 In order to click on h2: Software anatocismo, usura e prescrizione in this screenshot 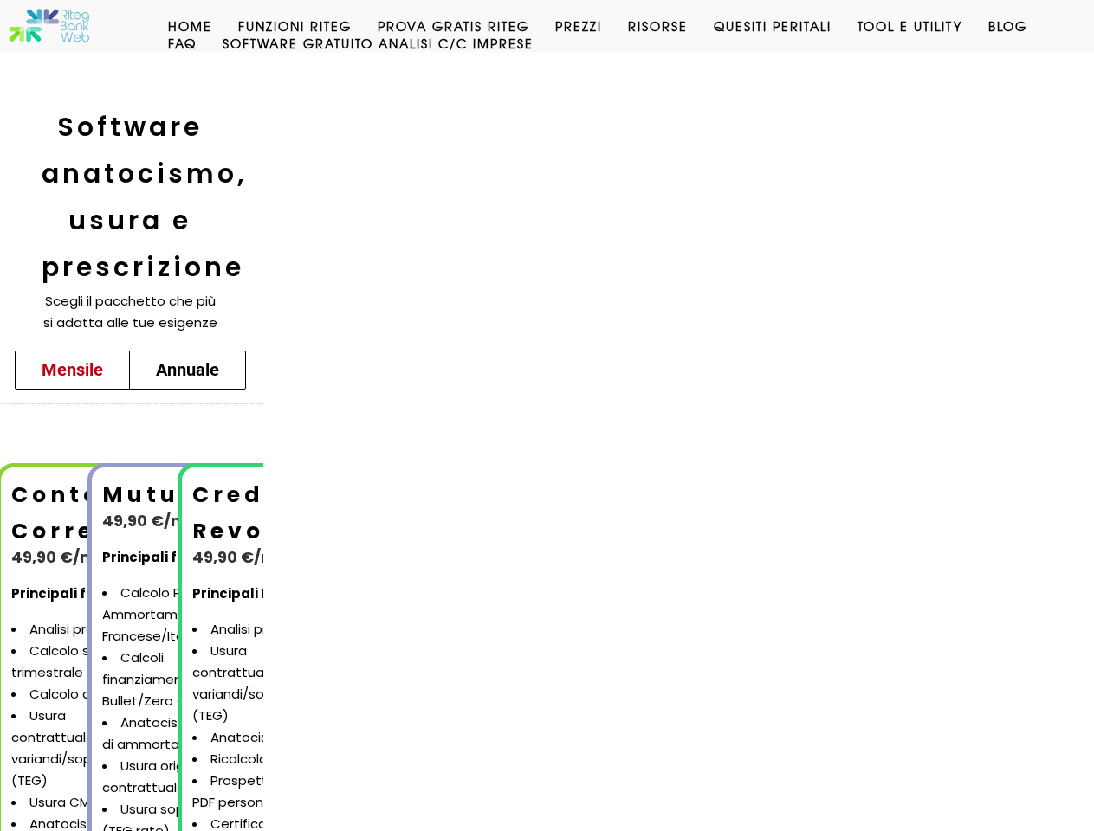, I will do `click(130, 197)`.